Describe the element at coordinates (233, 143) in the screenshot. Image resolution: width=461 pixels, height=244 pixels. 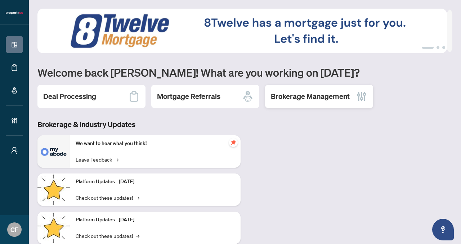
I see `span: pushpin` at that location.